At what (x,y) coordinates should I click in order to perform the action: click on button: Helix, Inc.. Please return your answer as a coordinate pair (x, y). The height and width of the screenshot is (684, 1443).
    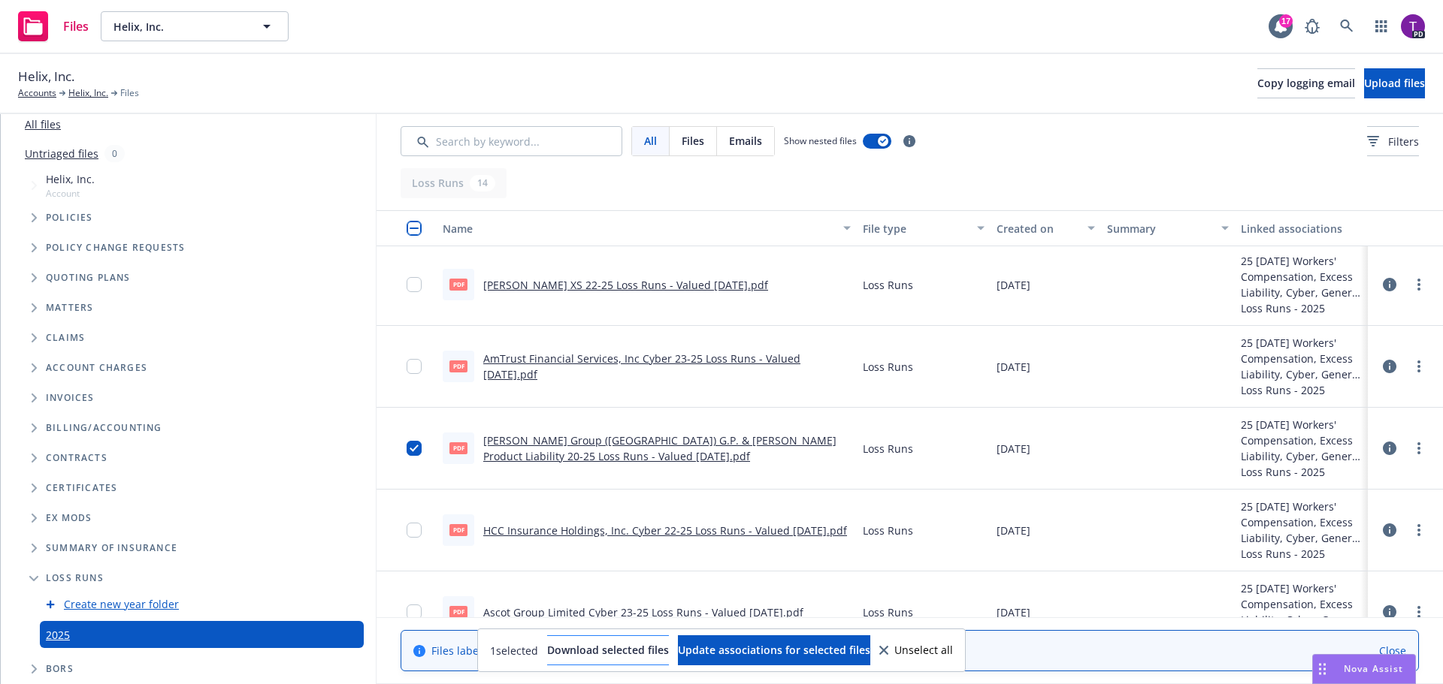
    Looking at the image, I should click on (195, 26).